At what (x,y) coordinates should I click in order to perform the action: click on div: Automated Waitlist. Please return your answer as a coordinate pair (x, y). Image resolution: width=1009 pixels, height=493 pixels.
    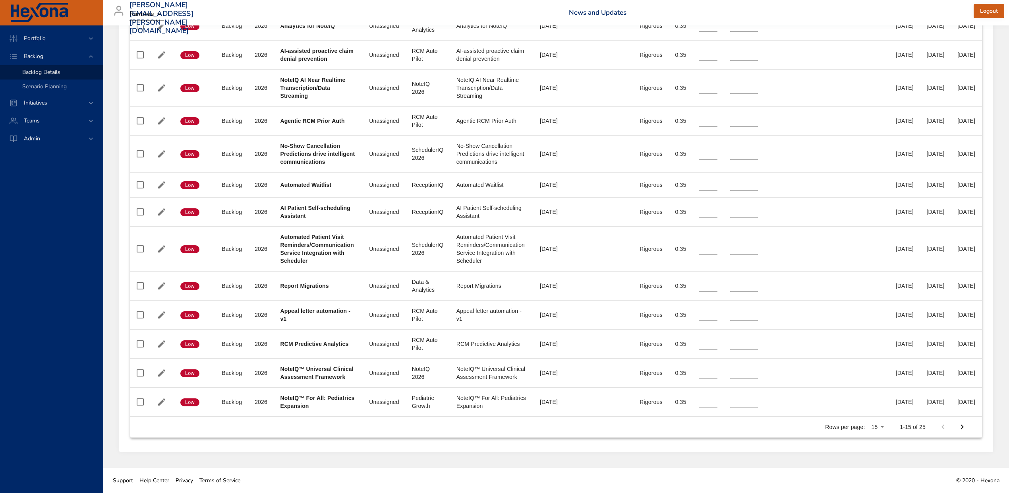
    Looking at the image, I should click on (492, 185).